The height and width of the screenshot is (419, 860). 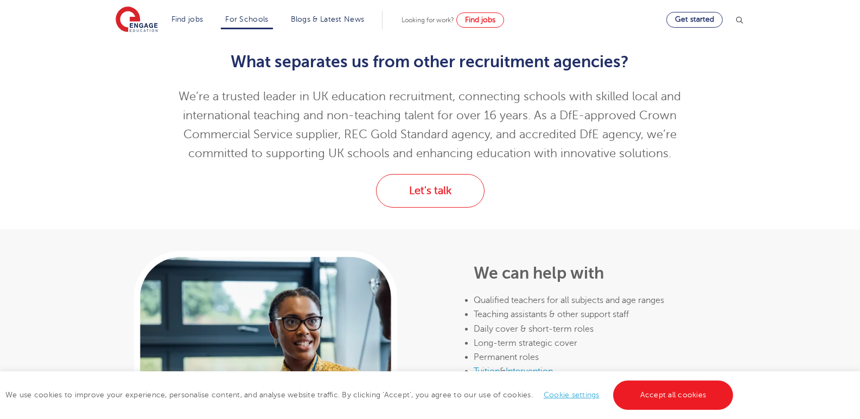 I want to click on img: Engage Education, so click(x=137, y=20).